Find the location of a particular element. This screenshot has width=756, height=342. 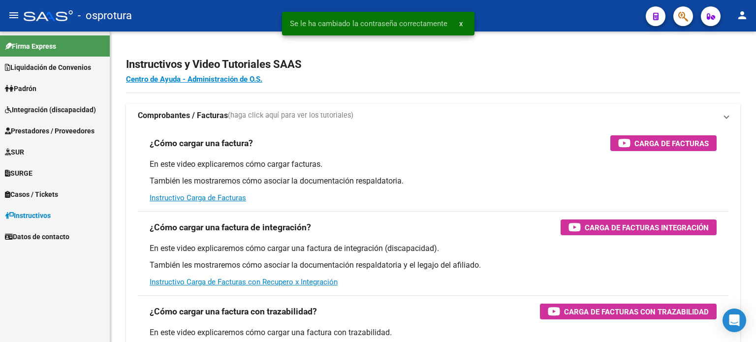

h3: ¿Cómo cargar una factura? is located at coordinates (201, 143).